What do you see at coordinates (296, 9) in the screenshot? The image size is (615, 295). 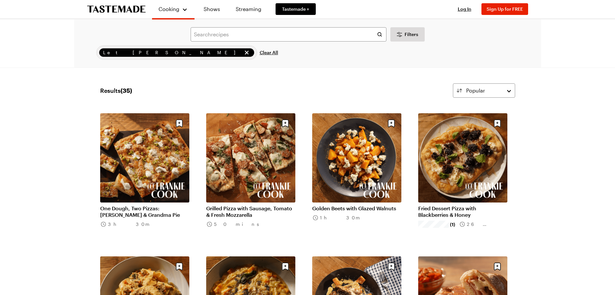 I see `a: Tastemade +` at bounding box center [296, 9].